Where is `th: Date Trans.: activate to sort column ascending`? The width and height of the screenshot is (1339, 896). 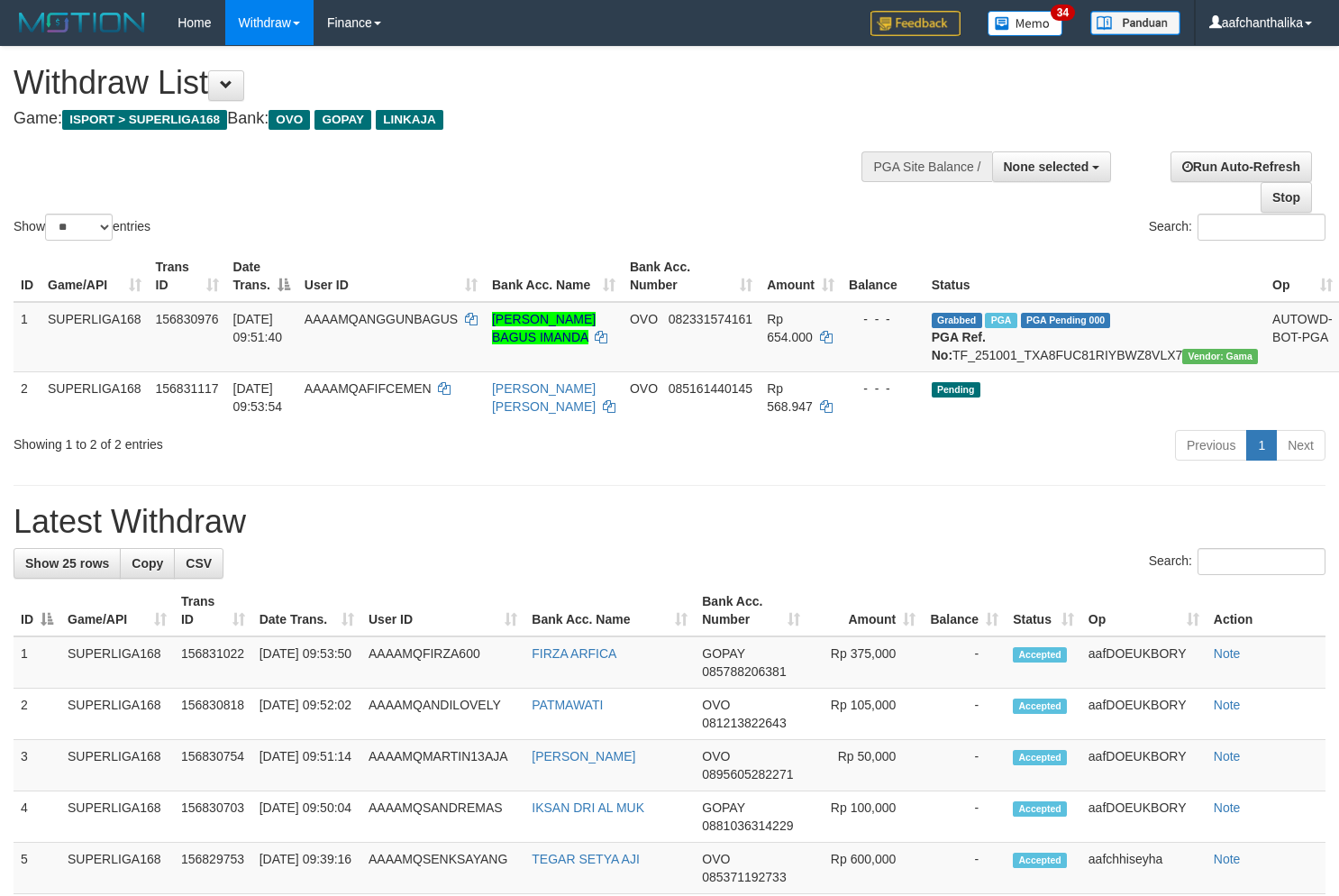 th: Date Trans.: activate to sort column ascending is located at coordinates (306, 610).